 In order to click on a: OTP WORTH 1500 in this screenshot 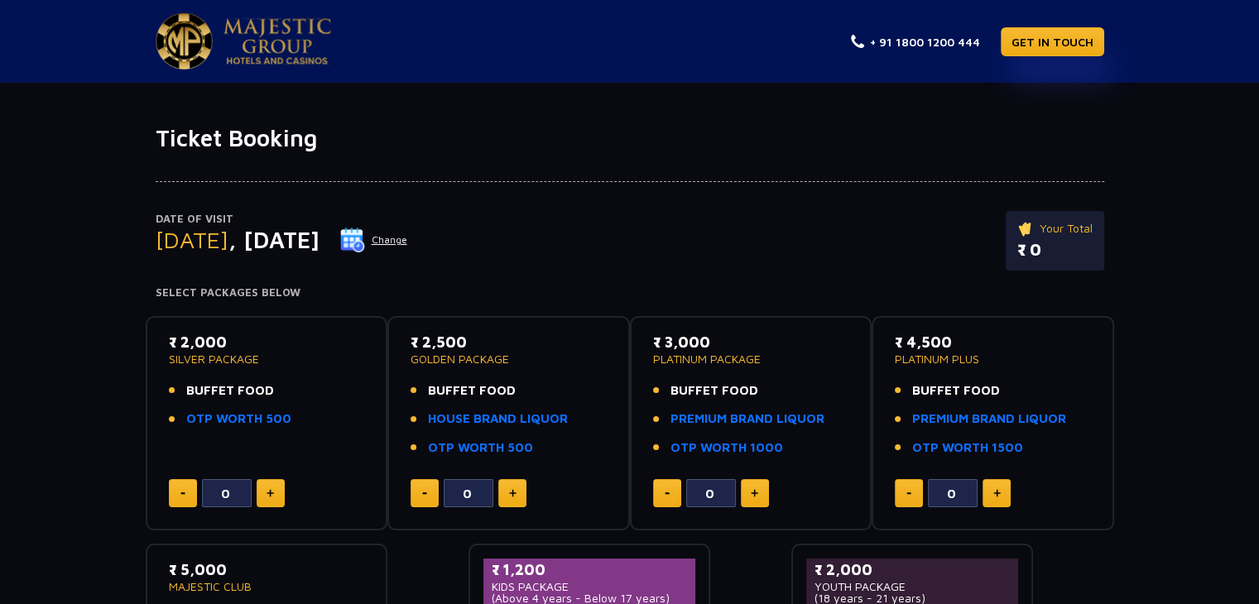, I will do `click(968, 448)`.